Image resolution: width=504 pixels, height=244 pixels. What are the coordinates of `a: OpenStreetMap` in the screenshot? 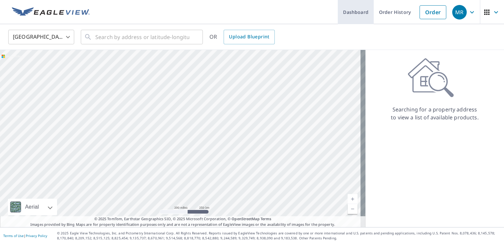 It's located at (246, 218).